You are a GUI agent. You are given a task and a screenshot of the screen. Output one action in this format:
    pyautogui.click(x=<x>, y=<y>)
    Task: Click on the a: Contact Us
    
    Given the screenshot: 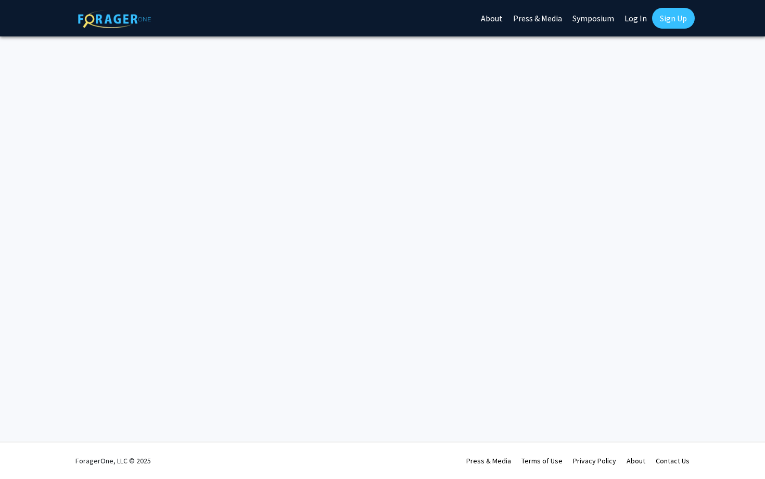 What is the action you would take?
    pyautogui.click(x=673, y=461)
    